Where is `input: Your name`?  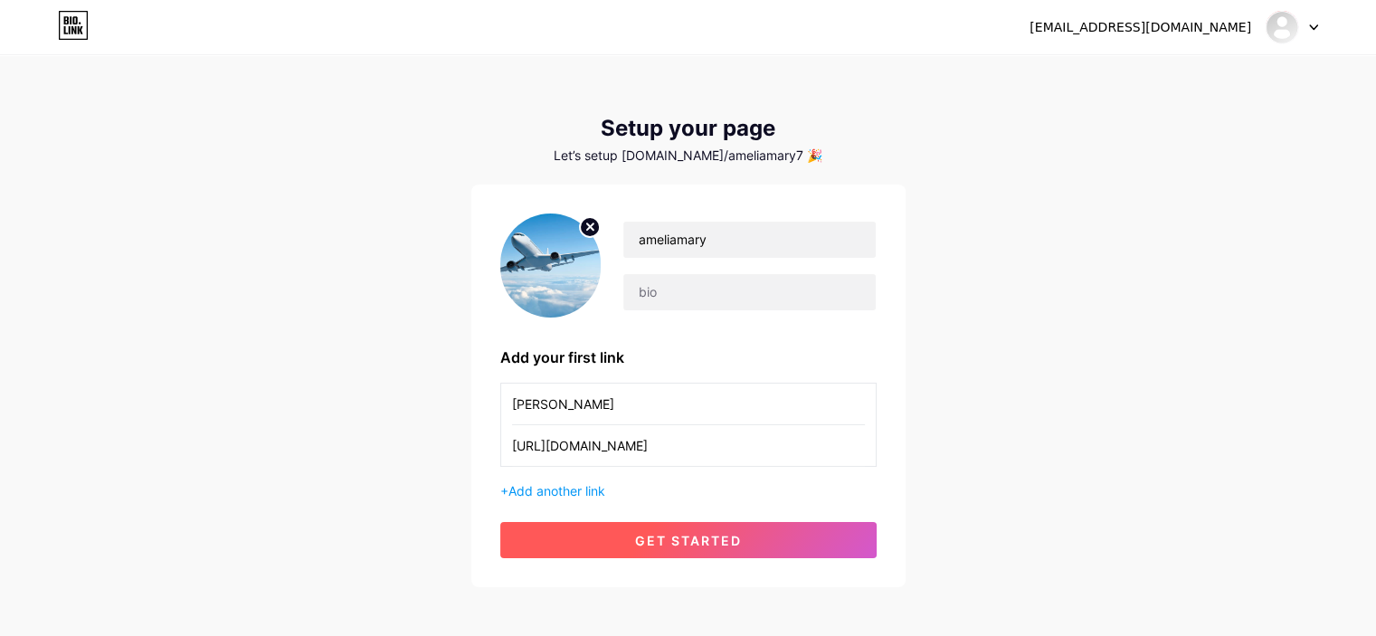
input: Your name is located at coordinates (749, 240).